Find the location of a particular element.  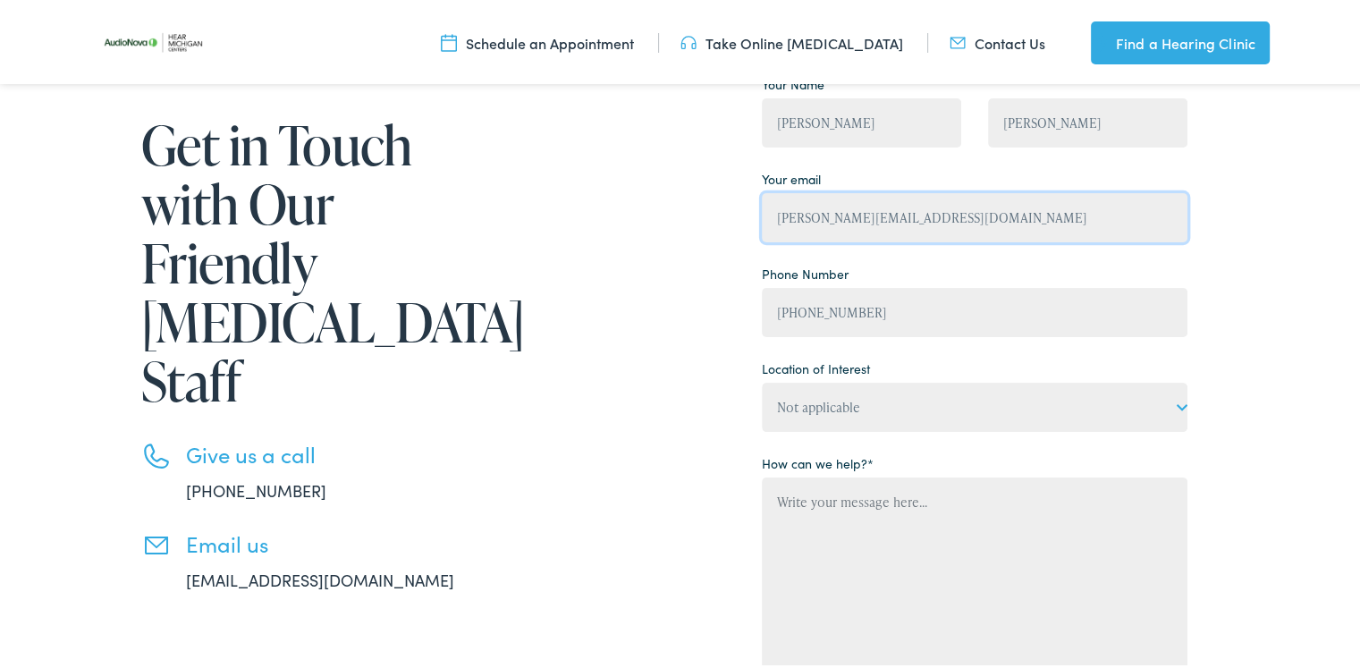

label: Location of Interest is located at coordinates (815, 365).